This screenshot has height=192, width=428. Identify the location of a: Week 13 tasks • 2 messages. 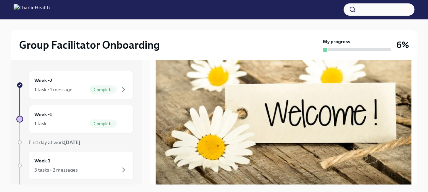
(75, 165).